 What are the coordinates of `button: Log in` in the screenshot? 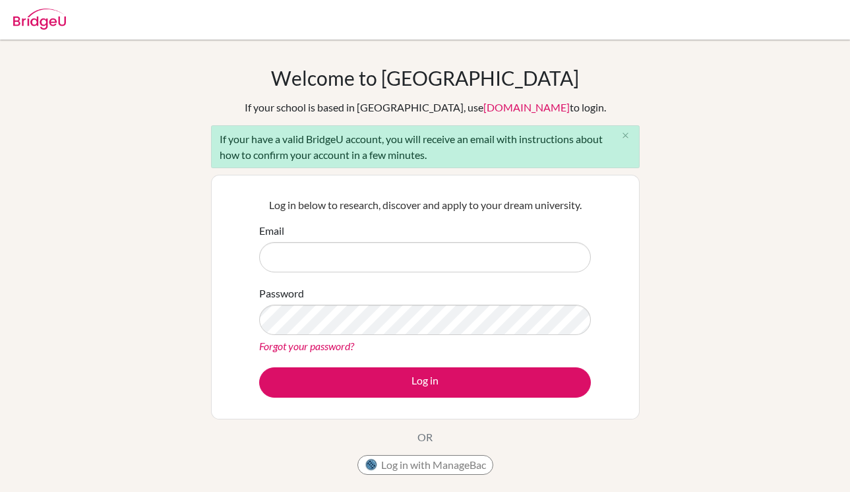 It's located at (425, 382).